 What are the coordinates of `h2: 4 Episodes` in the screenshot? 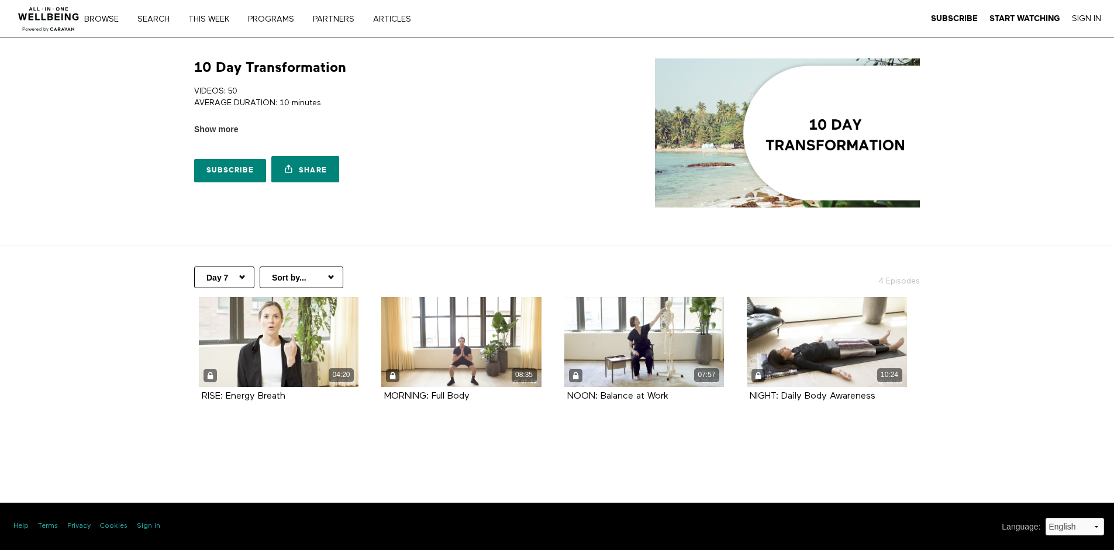 It's located at (861, 277).